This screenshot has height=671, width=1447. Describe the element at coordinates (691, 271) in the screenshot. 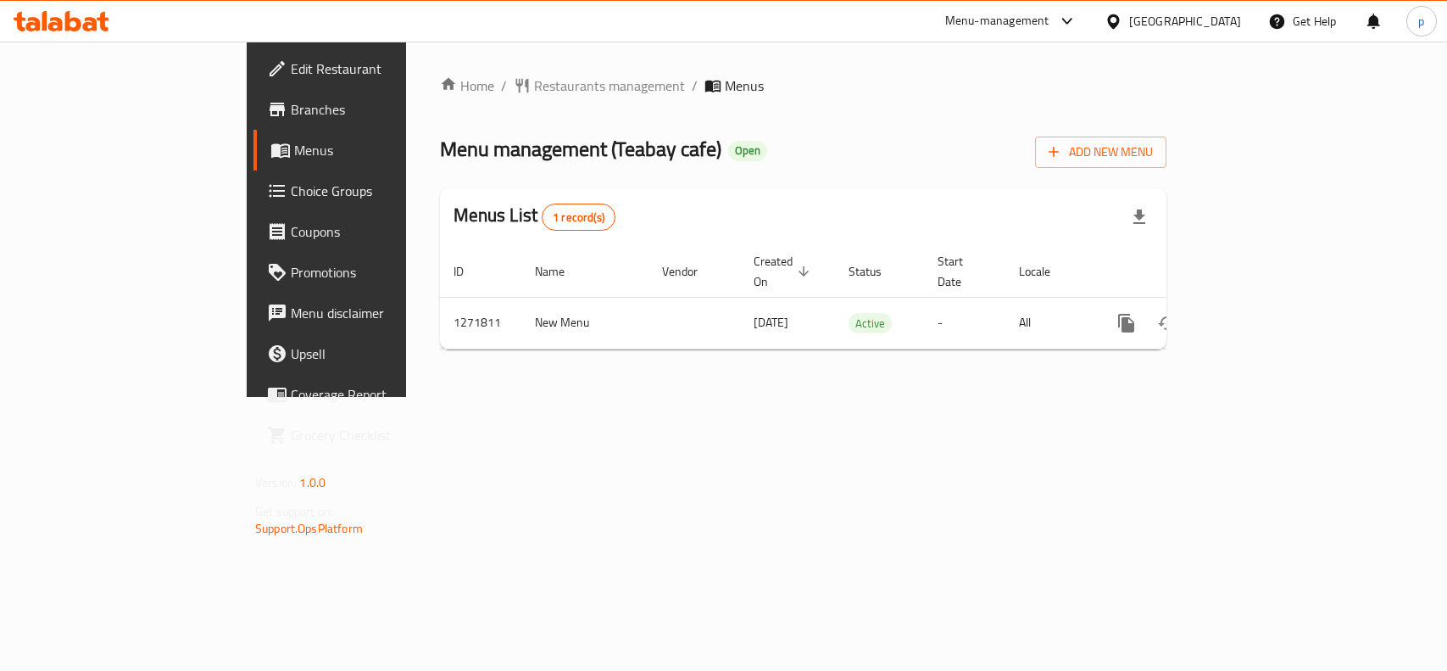

I see `span: Vendor` at that location.